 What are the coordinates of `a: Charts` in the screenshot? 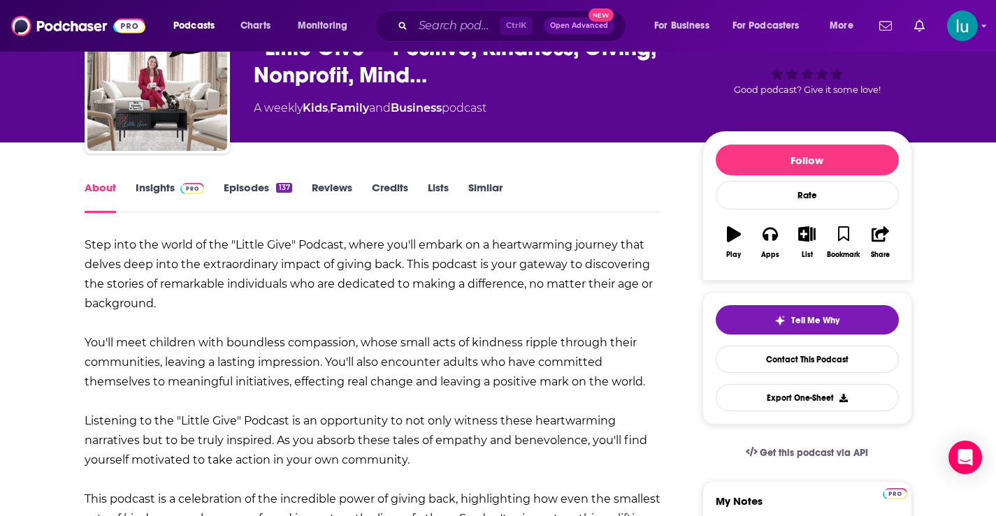 It's located at (255, 26).